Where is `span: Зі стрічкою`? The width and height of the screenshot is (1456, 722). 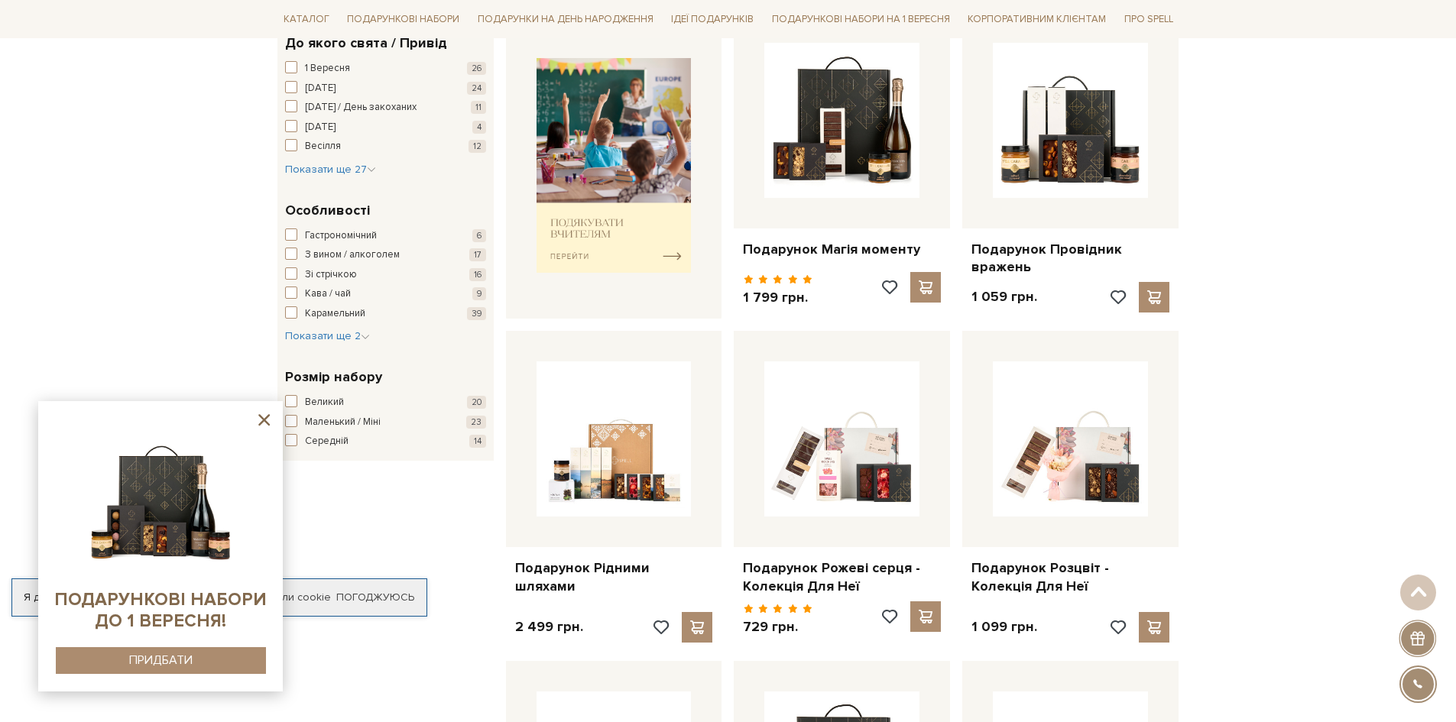 span: Зі стрічкою is located at coordinates (331, 275).